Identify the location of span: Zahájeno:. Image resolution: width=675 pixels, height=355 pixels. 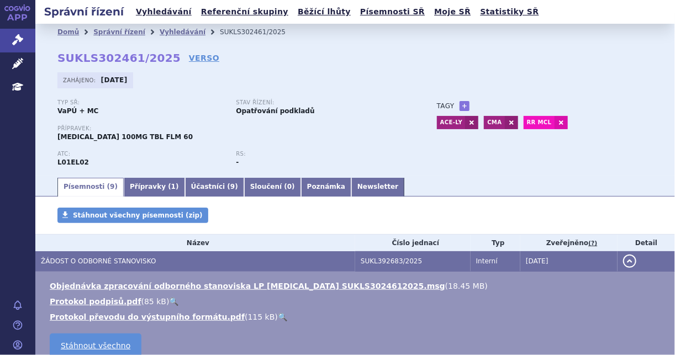
(80, 80).